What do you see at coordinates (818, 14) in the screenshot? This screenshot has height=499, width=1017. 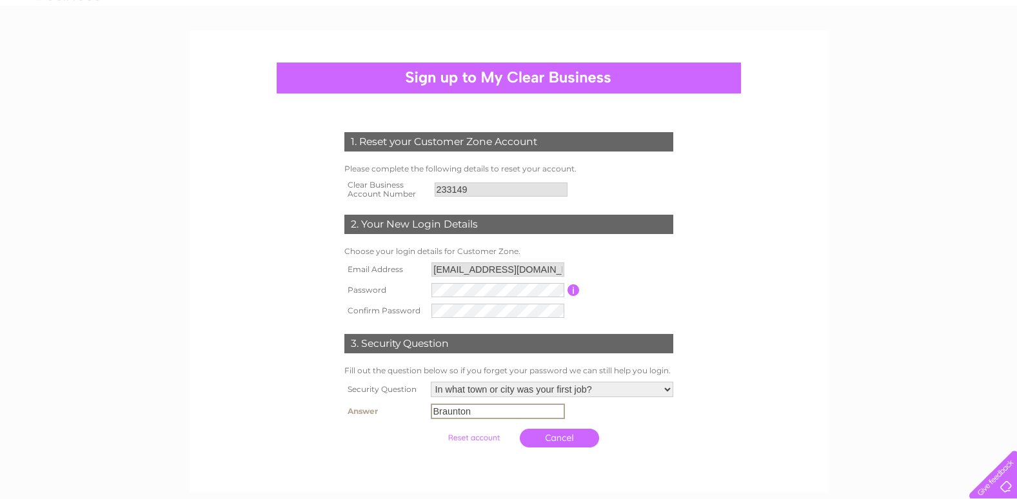 I see `span: 0333 014 3131` at bounding box center [818, 14].